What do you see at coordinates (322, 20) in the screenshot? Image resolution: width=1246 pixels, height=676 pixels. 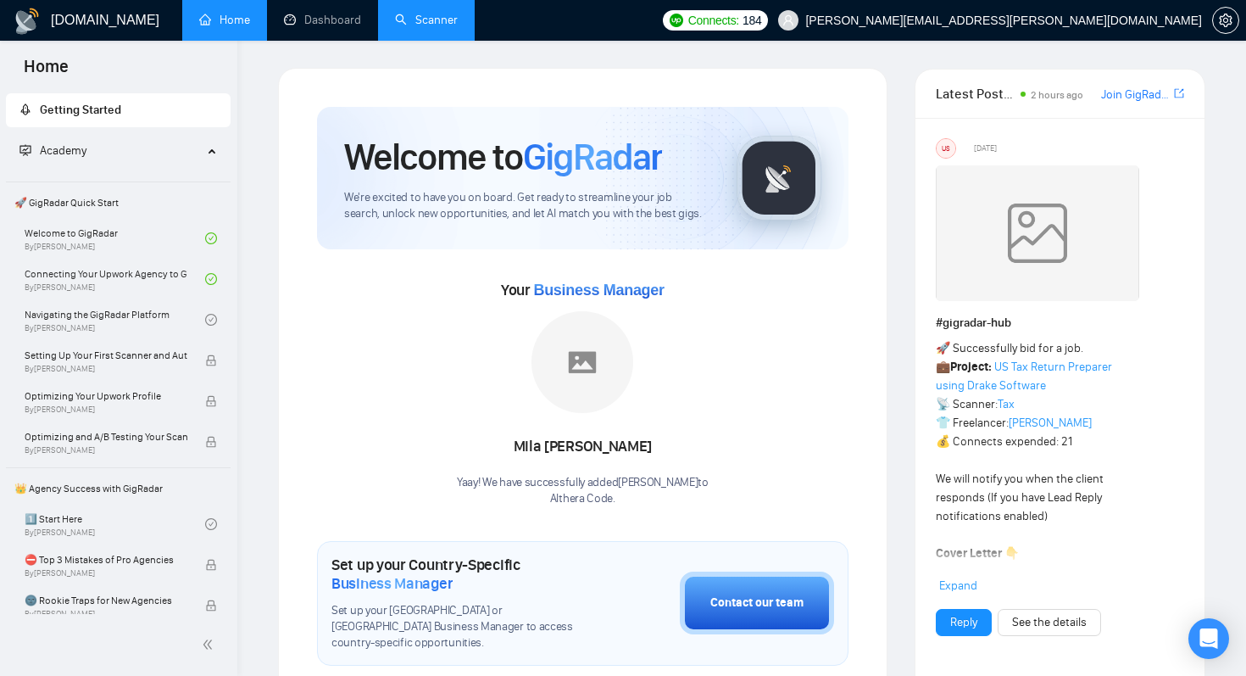 I see `a: dashboardDashboard` at bounding box center [322, 20].